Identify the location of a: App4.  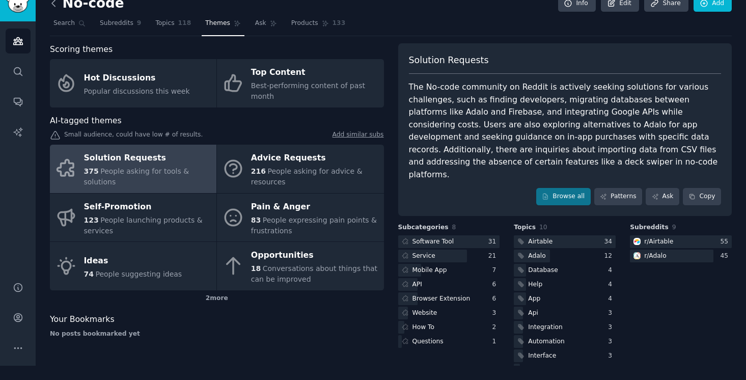
(565, 298).